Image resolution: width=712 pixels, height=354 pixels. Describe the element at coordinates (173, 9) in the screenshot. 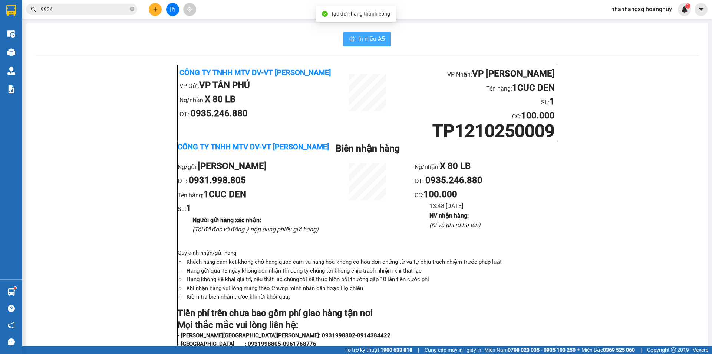

I see `button: file-add` at that location.